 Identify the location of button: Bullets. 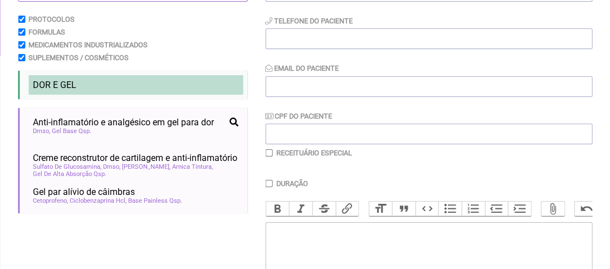
(450, 209).